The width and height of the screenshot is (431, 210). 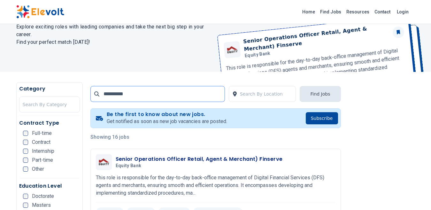 What do you see at coordinates (199, 159) in the screenshot?
I see `h3: Senior Operations Officer Retail, Agent & Merchant) Finserve` at bounding box center [199, 159].